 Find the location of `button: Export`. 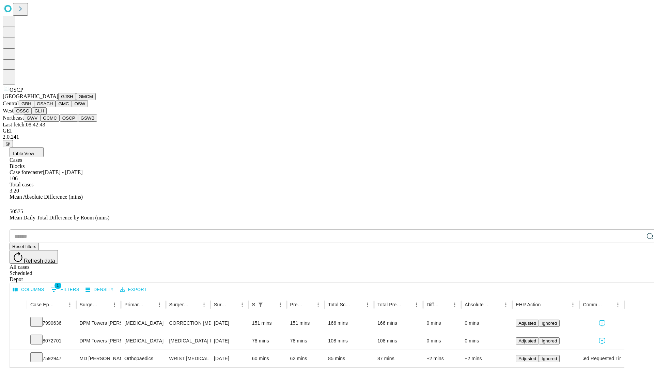

button: Export is located at coordinates (133, 289).